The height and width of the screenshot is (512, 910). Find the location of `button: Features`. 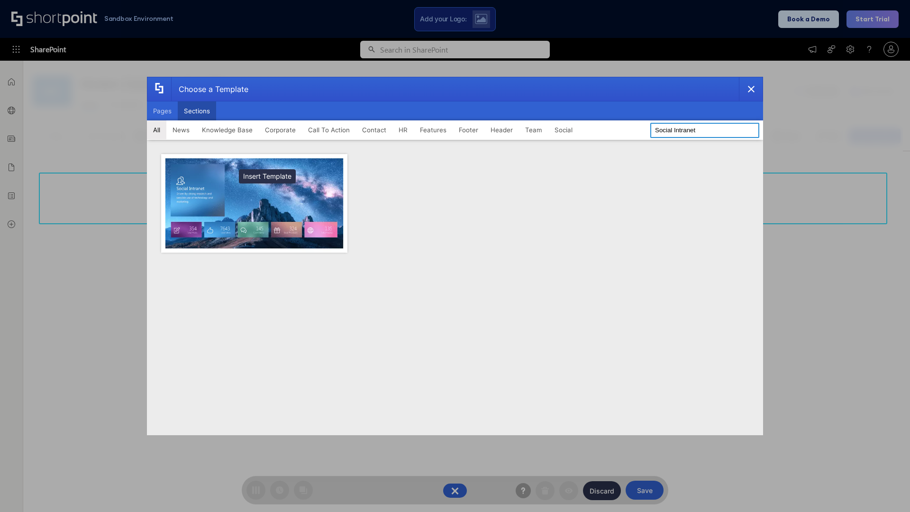

button: Features is located at coordinates (433, 130).